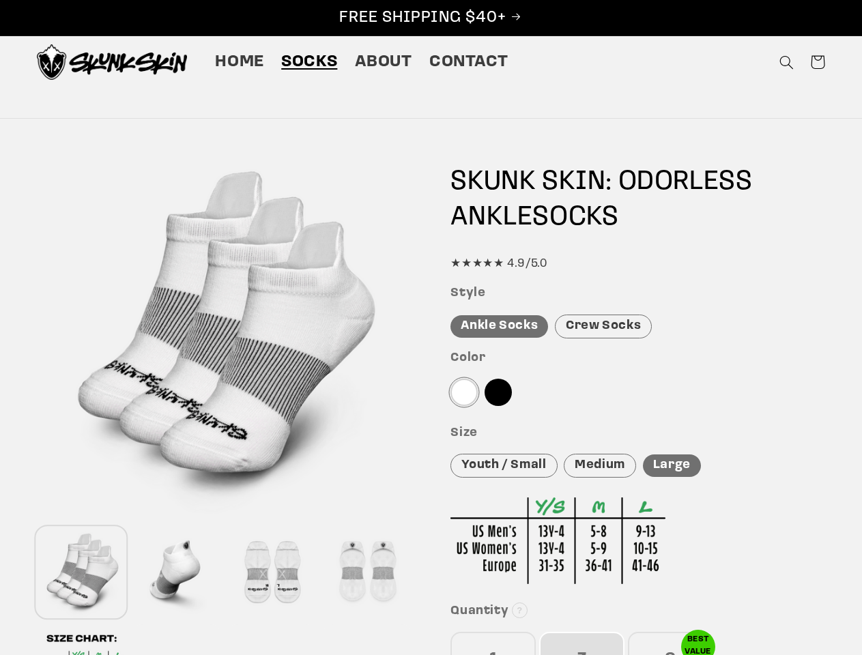 This screenshot has width=862, height=655. I want to click on h3: Style, so click(637, 293).